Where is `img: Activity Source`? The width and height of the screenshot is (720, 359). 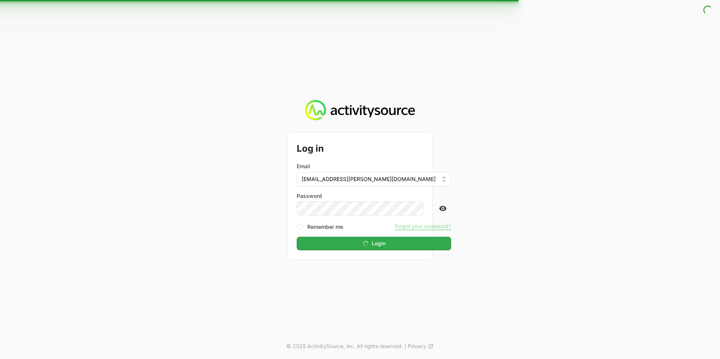
img: Activity Source is located at coordinates (360, 110).